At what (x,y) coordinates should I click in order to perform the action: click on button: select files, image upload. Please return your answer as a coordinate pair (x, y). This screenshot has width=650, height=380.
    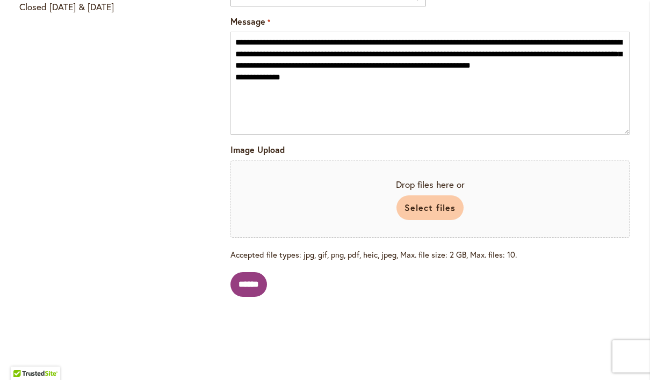
    Looking at the image, I should click on (430, 208).